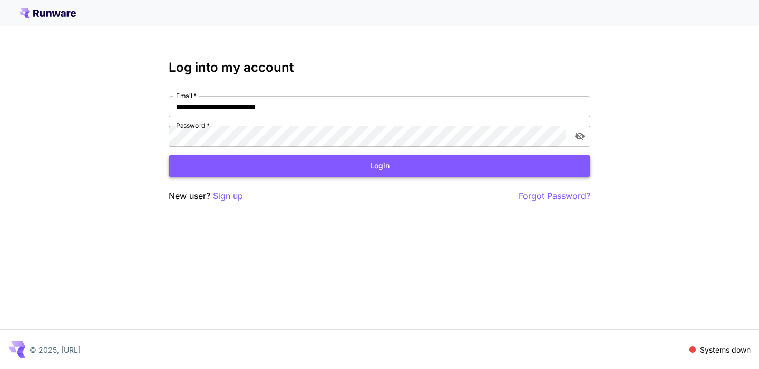  What do you see at coordinates (193, 125) in the screenshot?
I see `label: Password` at bounding box center [193, 125].